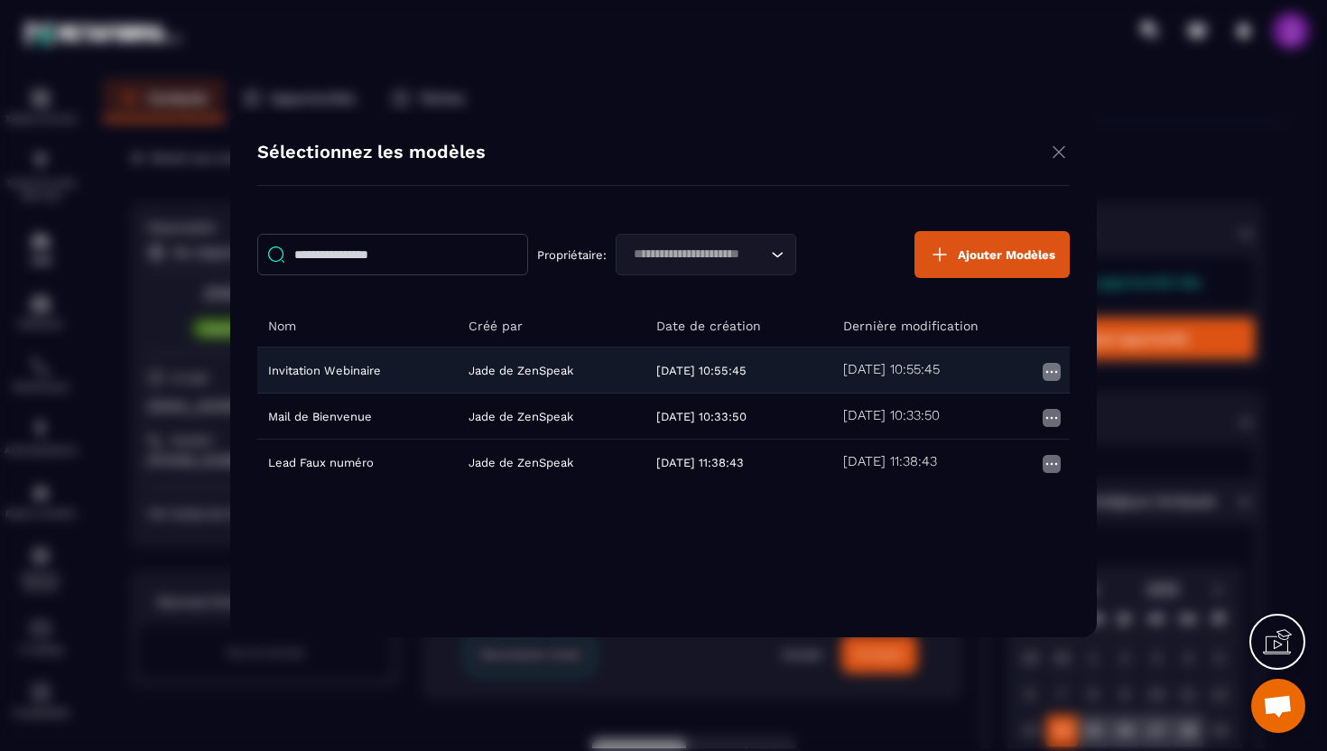 This screenshot has width=1327, height=751. What do you see at coordinates (1059, 152) in the screenshot?
I see `img: close` at bounding box center [1059, 152].